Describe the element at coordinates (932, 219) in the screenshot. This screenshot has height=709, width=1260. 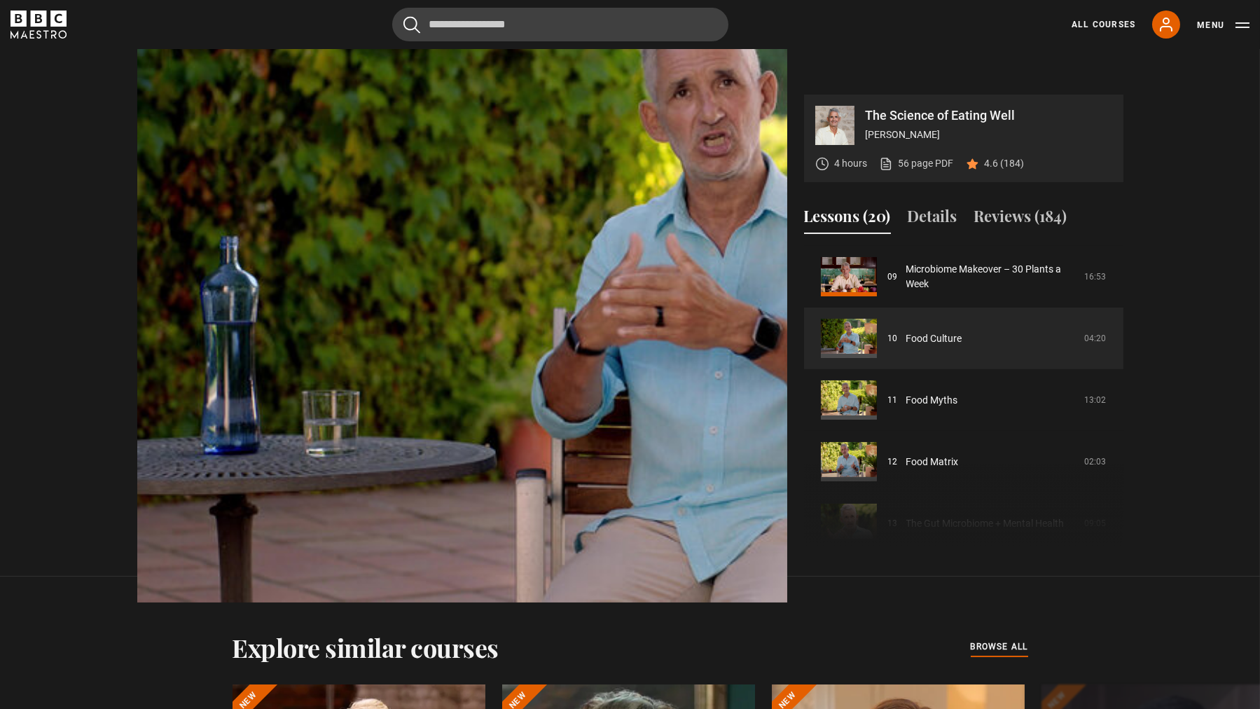
I see `button: Details` at that location.